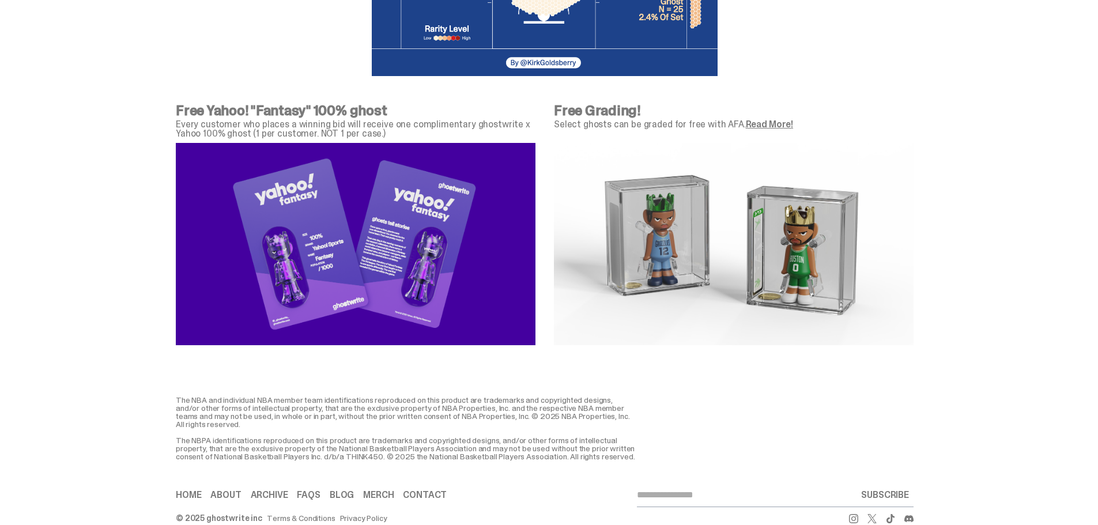 Image resolution: width=1098 pixels, height=525 pixels. Describe the element at coordinates (188, 495) in the screenshot. I see `a: Home` at that location.